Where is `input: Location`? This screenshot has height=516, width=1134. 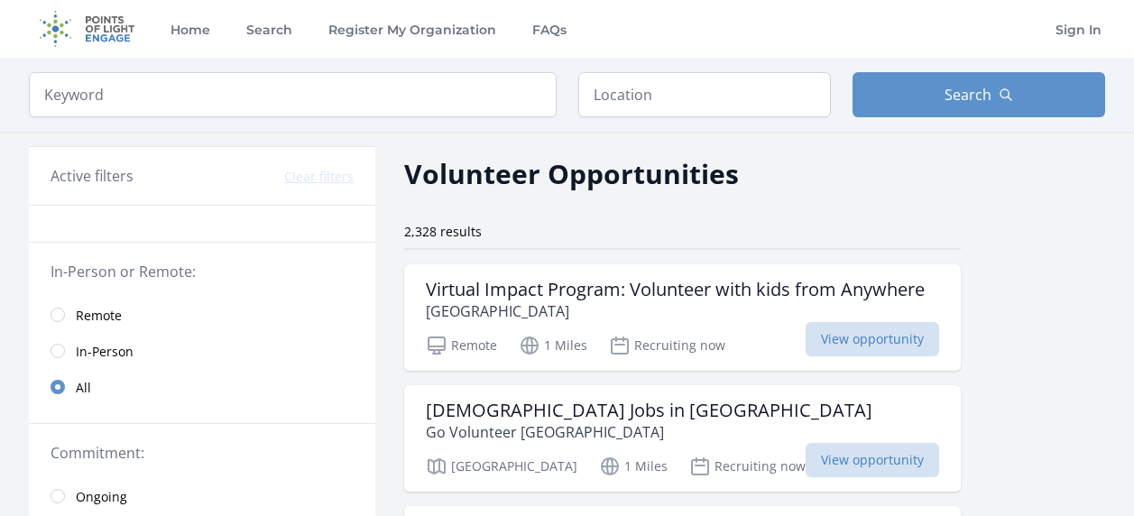
input: Location is located at coordinates (704, 95).